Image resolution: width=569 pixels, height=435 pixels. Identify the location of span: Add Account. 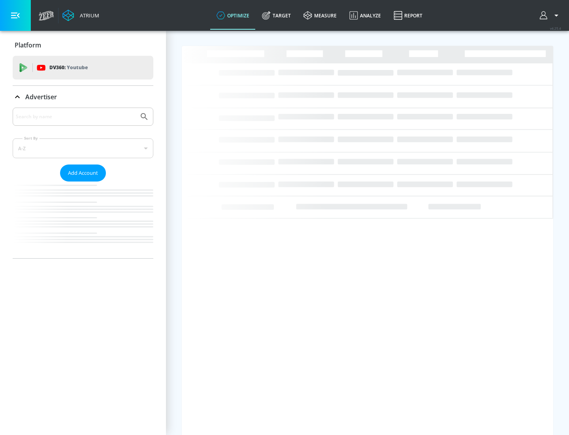
(83, 173).